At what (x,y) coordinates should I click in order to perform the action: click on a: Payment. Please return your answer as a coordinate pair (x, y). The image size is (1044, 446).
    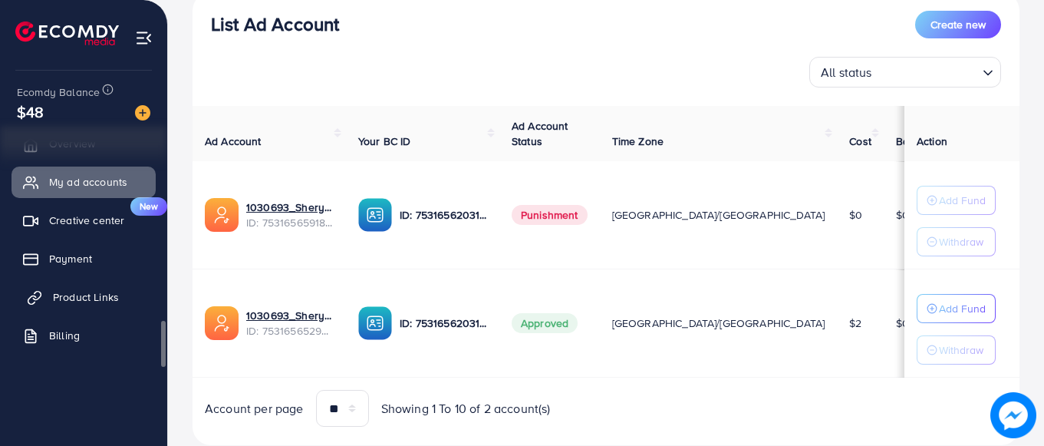
    Looking at the image, I should click on (84, 259).